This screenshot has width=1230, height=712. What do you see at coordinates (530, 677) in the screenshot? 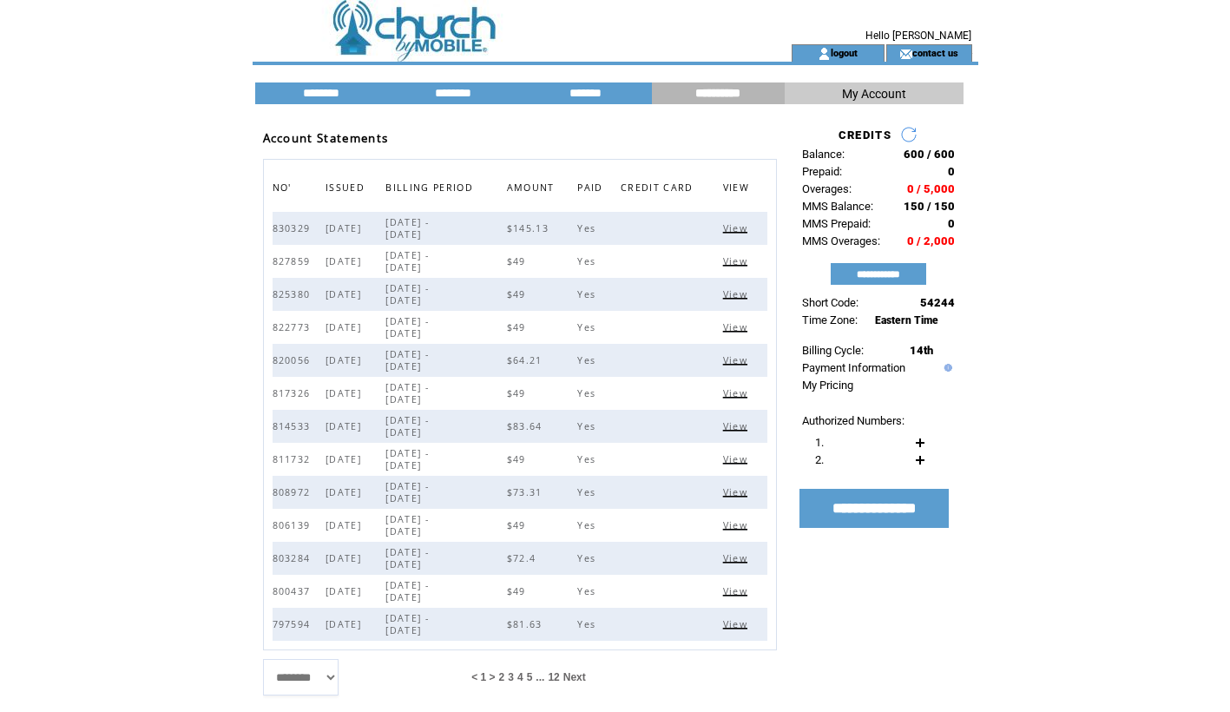
I see `a: 5` at bounding box center [530, 677].